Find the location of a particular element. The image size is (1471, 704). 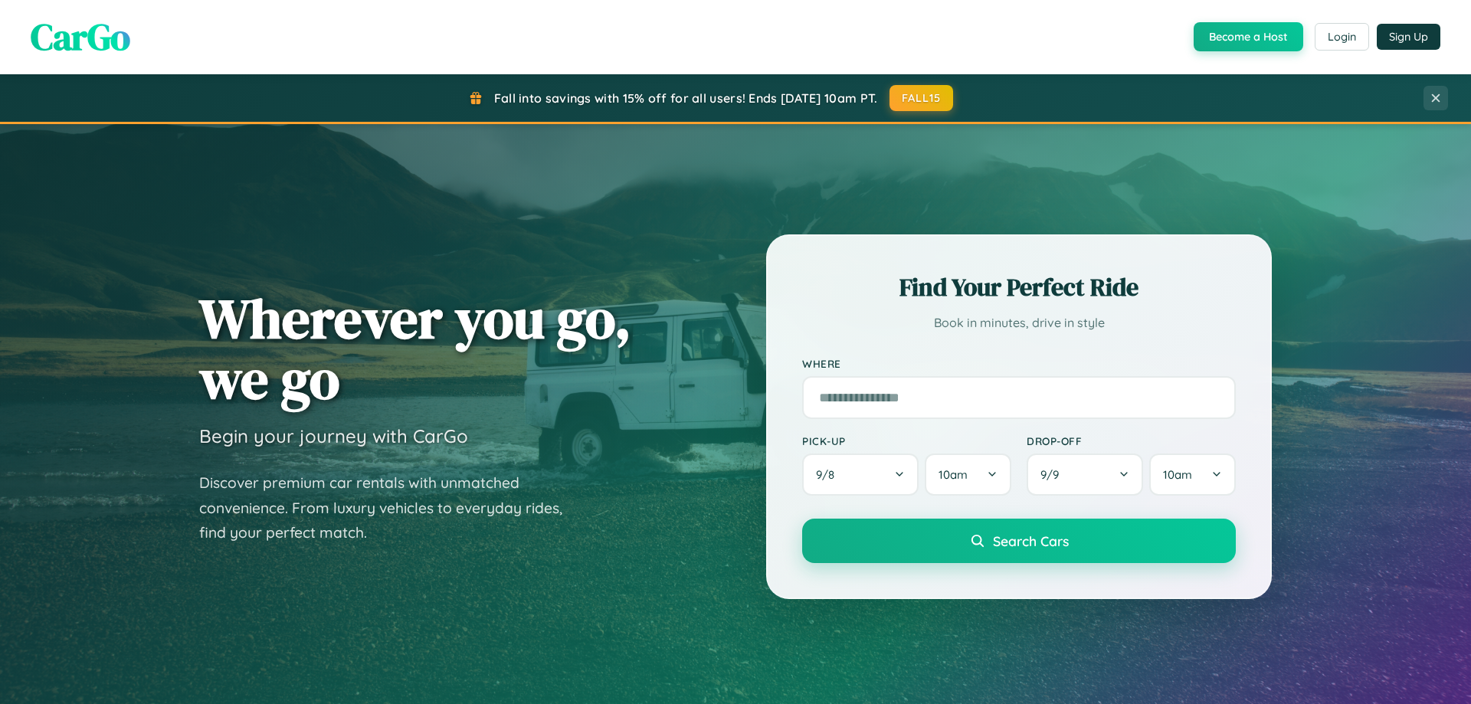

button: Search Cars is located at coordinates (1019, 541).